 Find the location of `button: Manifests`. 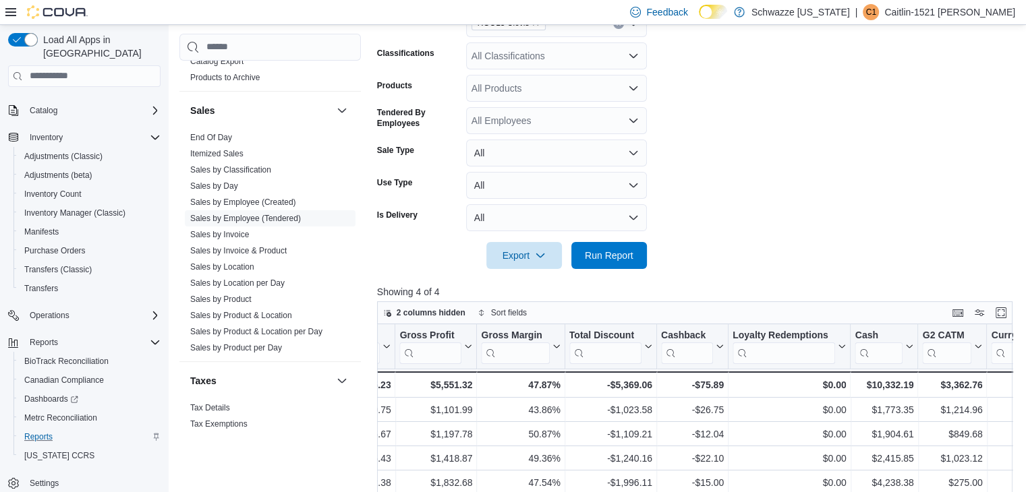

button: Manifests is located at coordinates (90, 232).